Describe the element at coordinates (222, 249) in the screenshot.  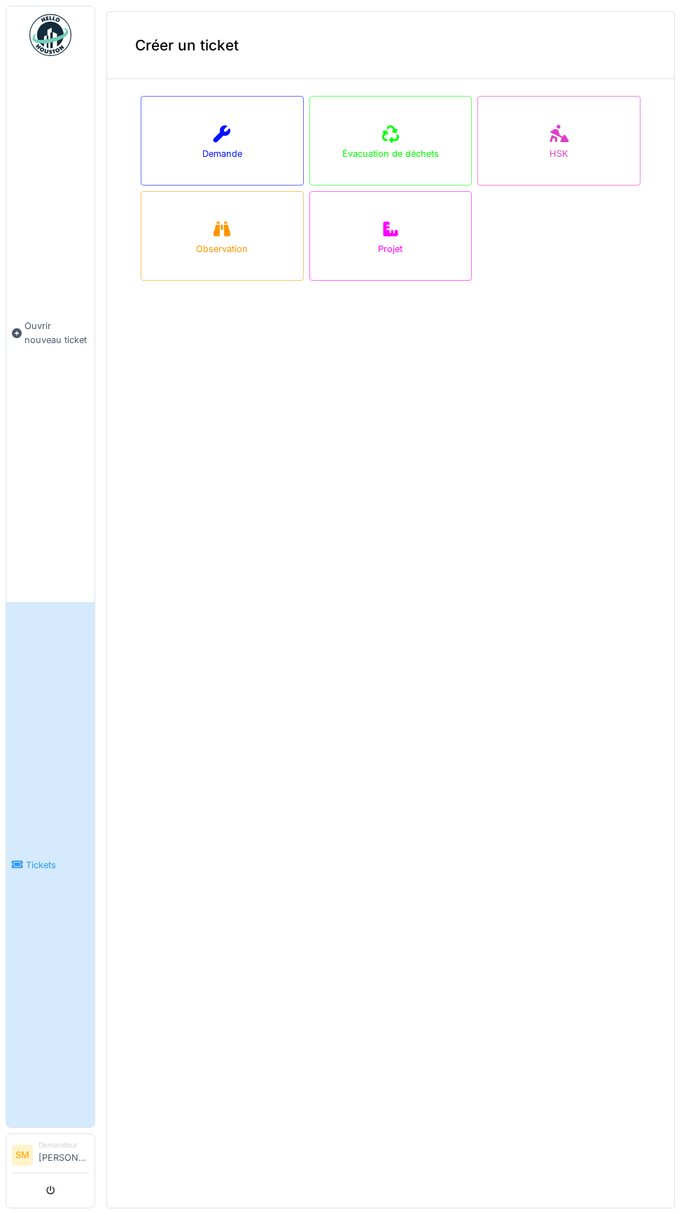
I see `div: Observation` at that location.